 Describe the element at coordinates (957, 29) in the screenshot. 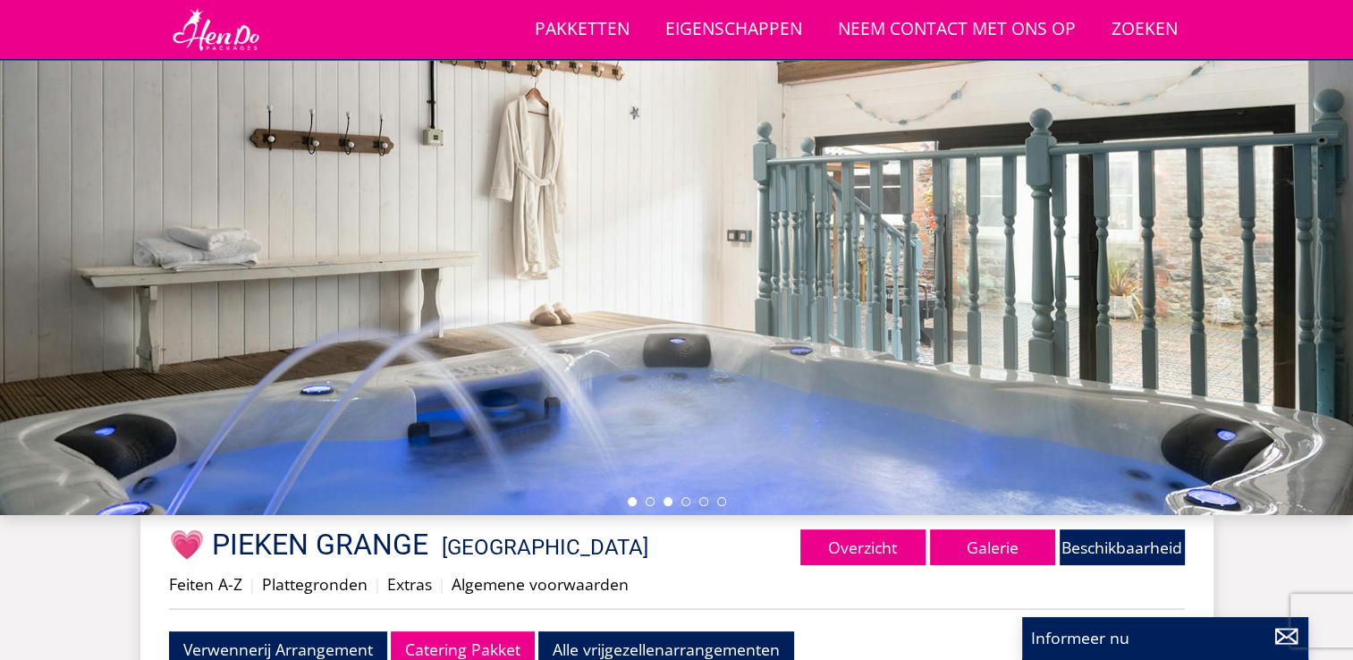

I see `font: Neem contact met ons op` at that location.